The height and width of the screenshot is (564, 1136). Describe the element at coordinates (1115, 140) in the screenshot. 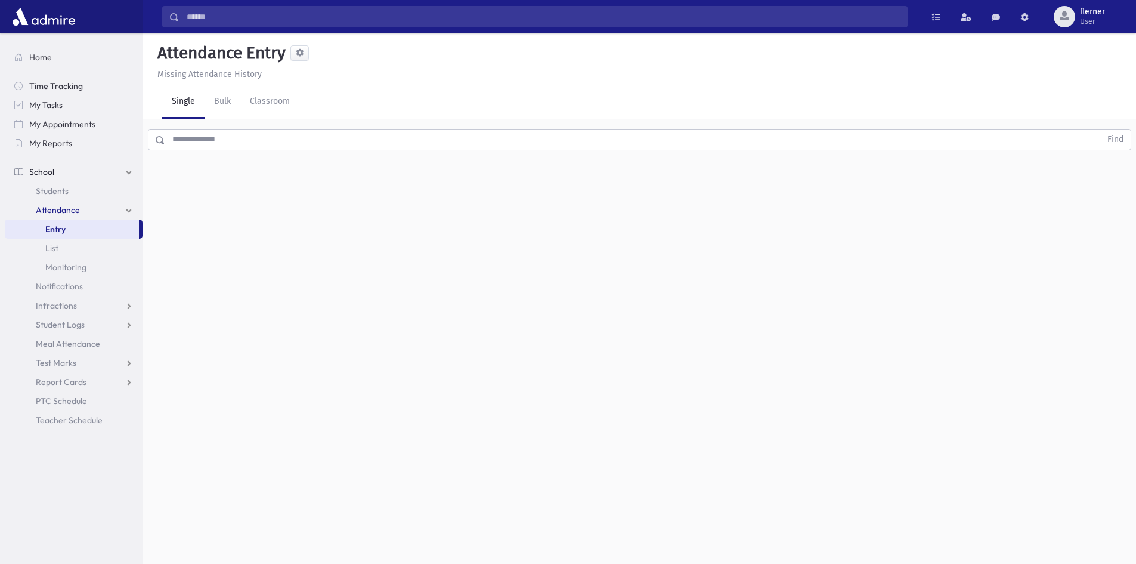

I see `button: Find` at that location.